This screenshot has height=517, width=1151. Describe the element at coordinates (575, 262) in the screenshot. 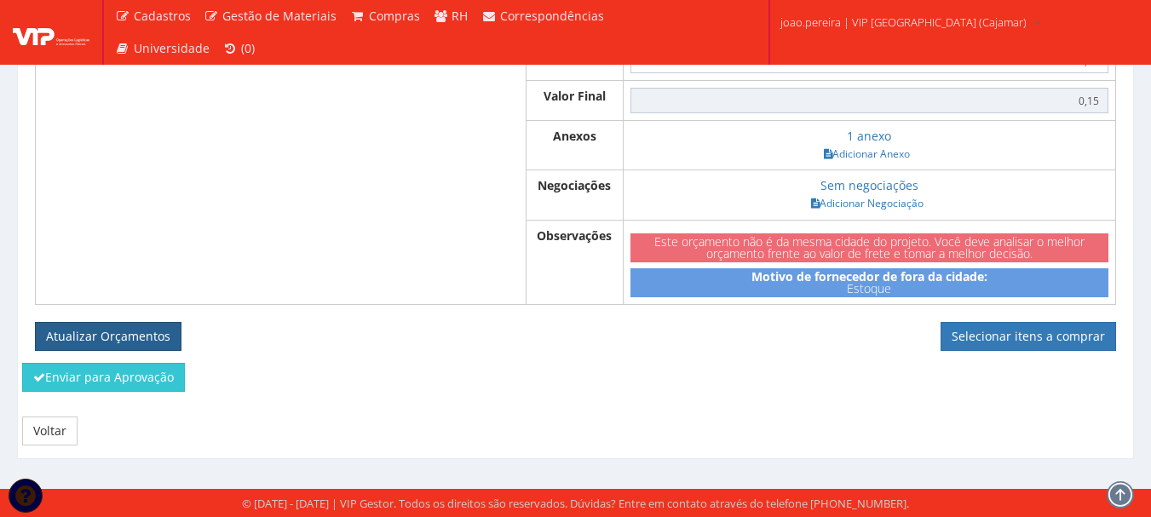

I see `th: Observações` at that location.